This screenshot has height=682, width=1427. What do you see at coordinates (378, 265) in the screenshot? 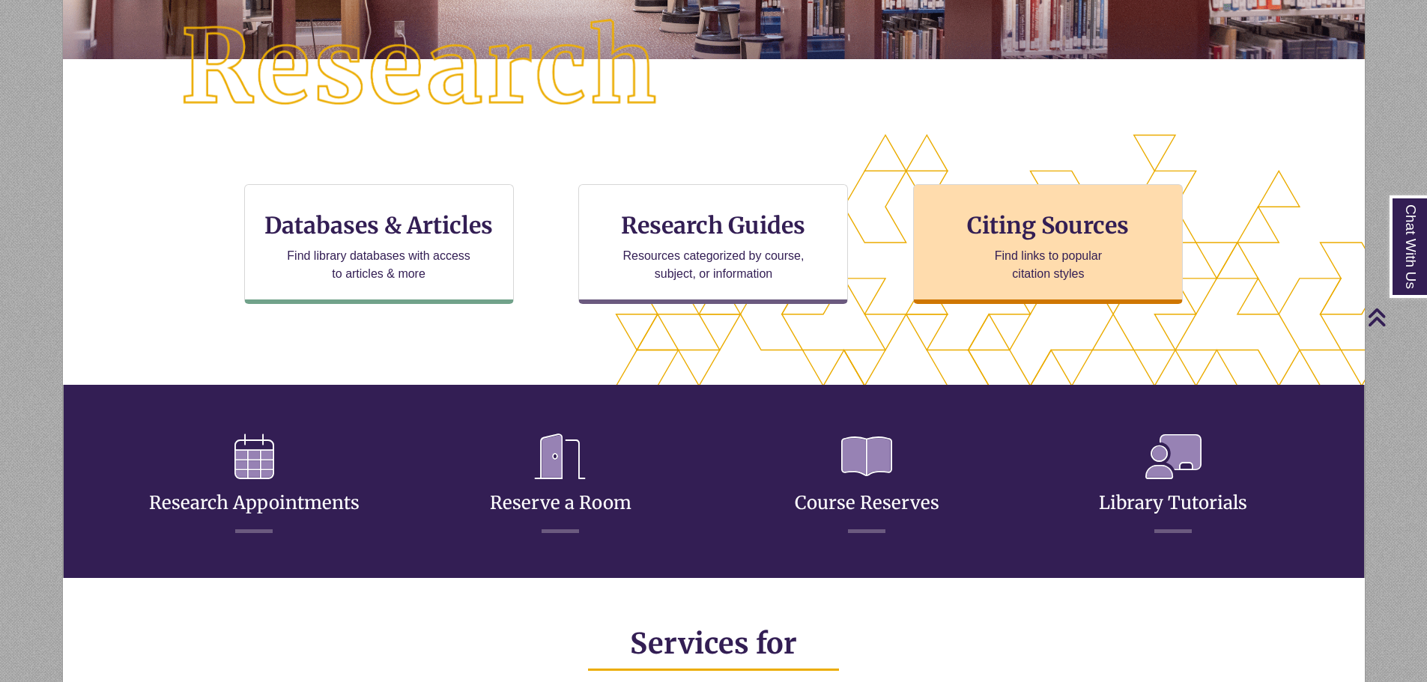
I see `p: Find library databases with access to articles & more` at bounding box center [378, 265].